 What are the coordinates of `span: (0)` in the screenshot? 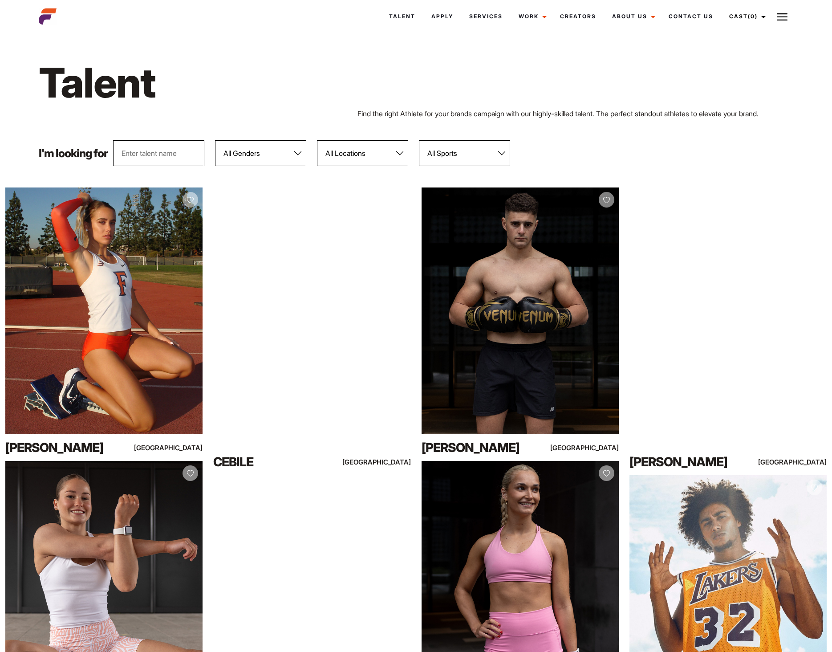 It's located at (753, 16).